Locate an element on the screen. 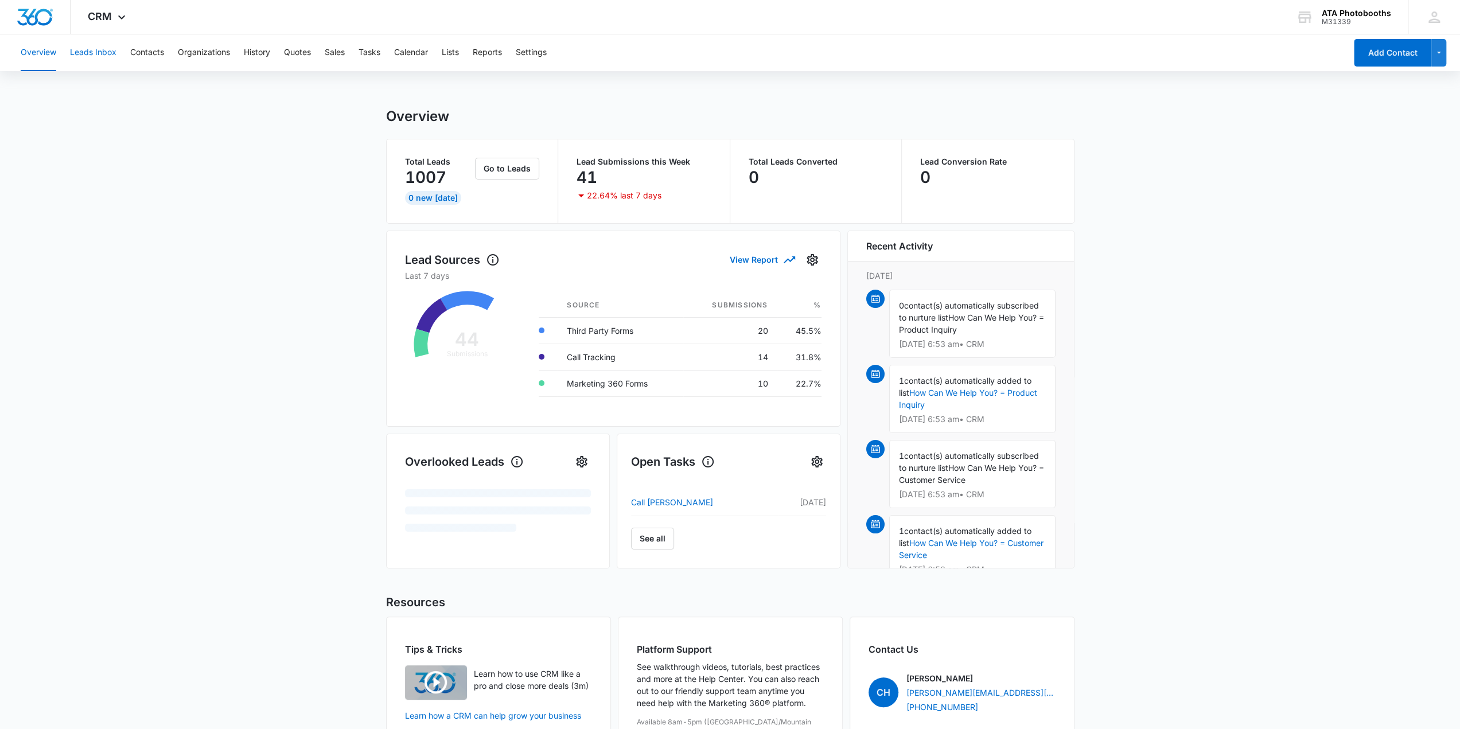 This screenshot has width=1460, height=729. a: How Can We Help You? = Product Inquiry is located at coordinates (968, 399).